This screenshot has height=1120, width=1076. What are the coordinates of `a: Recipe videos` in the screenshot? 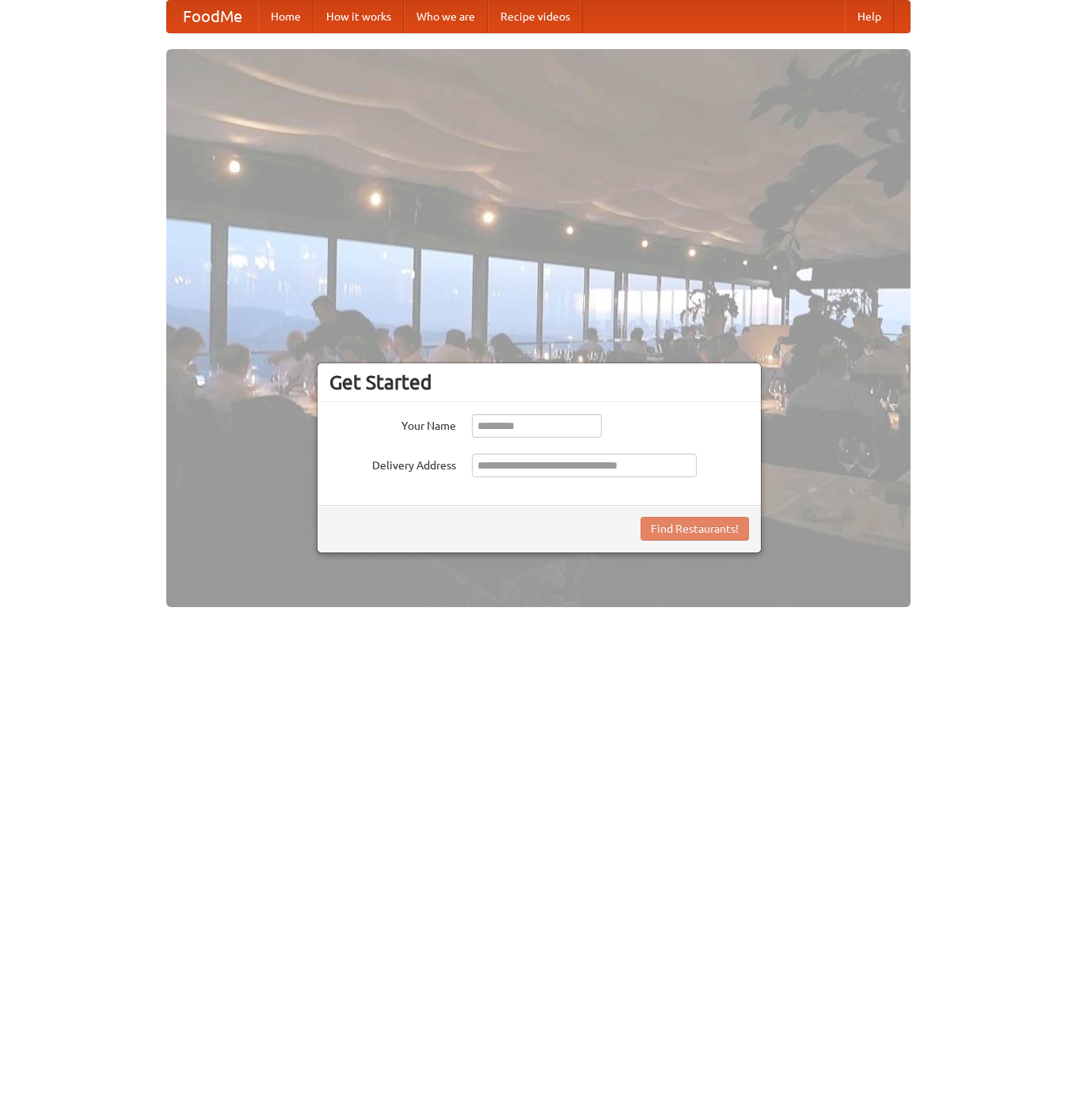 It's located at (535, 17).